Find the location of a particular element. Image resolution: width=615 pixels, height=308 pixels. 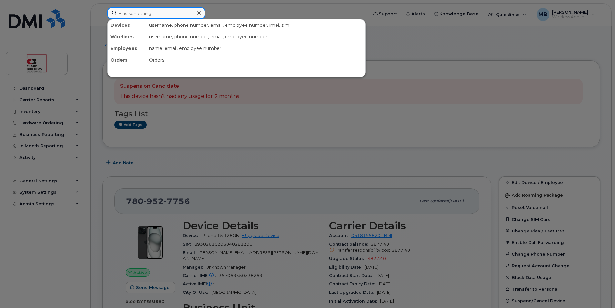

div: Employees is located at coordinates (127, 48).